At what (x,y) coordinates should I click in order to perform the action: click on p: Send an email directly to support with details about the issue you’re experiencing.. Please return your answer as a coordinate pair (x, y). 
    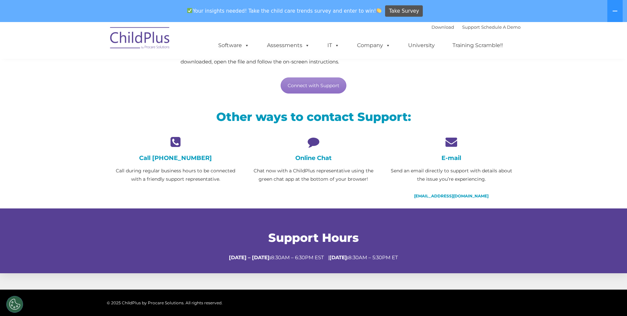
    Looking at the image, I should click on (451, 175).